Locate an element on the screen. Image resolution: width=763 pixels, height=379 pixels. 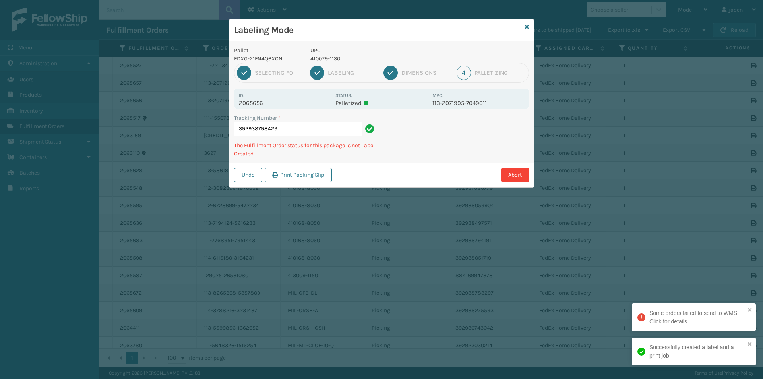
label: MPO: is located at coordinates (438, 95).